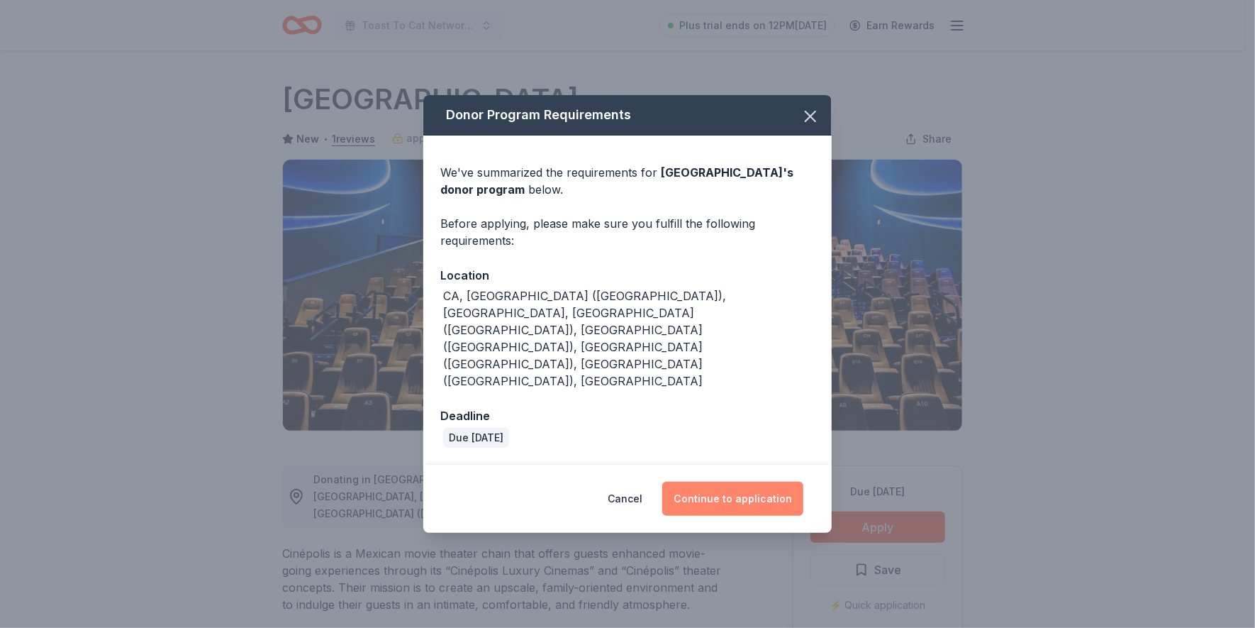 This screenshot has width=1255, height=628. Describe the element at coordinates (628, 115) in the screenshot. I see `div: Donor Program Requirements` at that location.